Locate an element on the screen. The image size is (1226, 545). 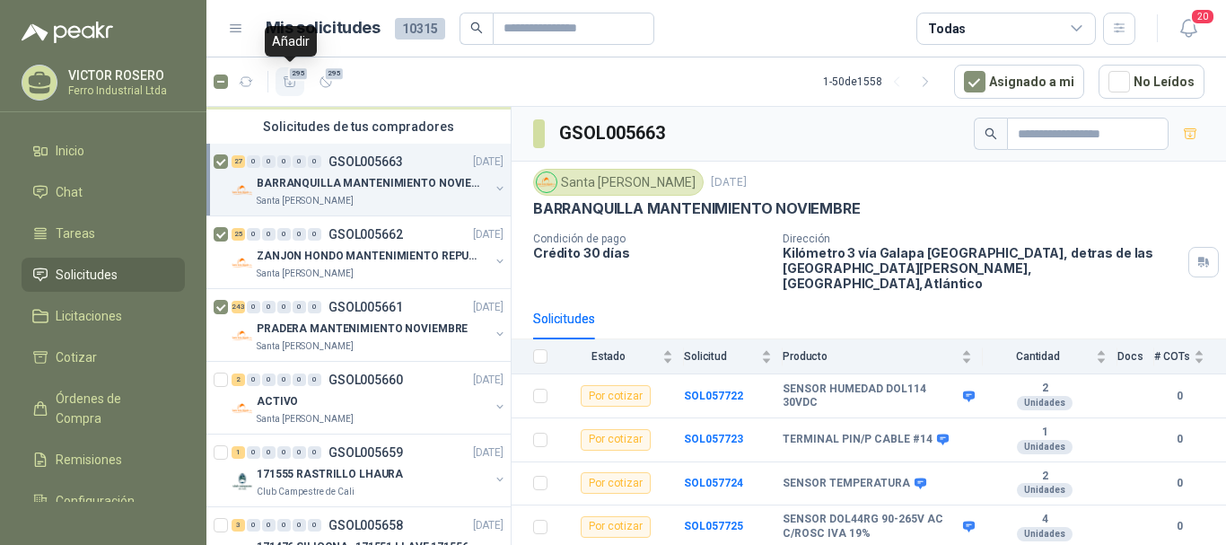
b: 2 is located at coordinates (1045, 477).